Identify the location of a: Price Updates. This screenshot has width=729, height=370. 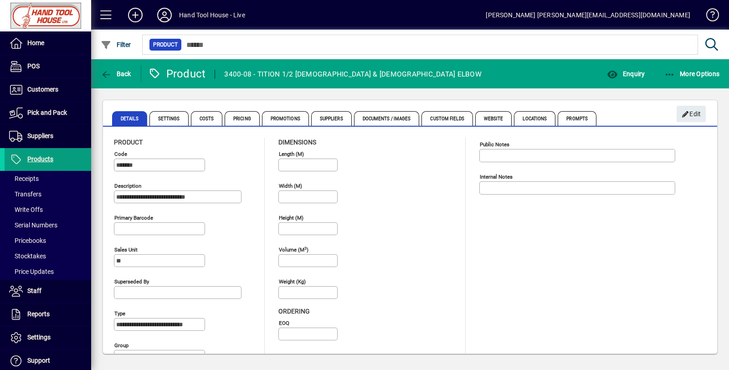
(48, 272).